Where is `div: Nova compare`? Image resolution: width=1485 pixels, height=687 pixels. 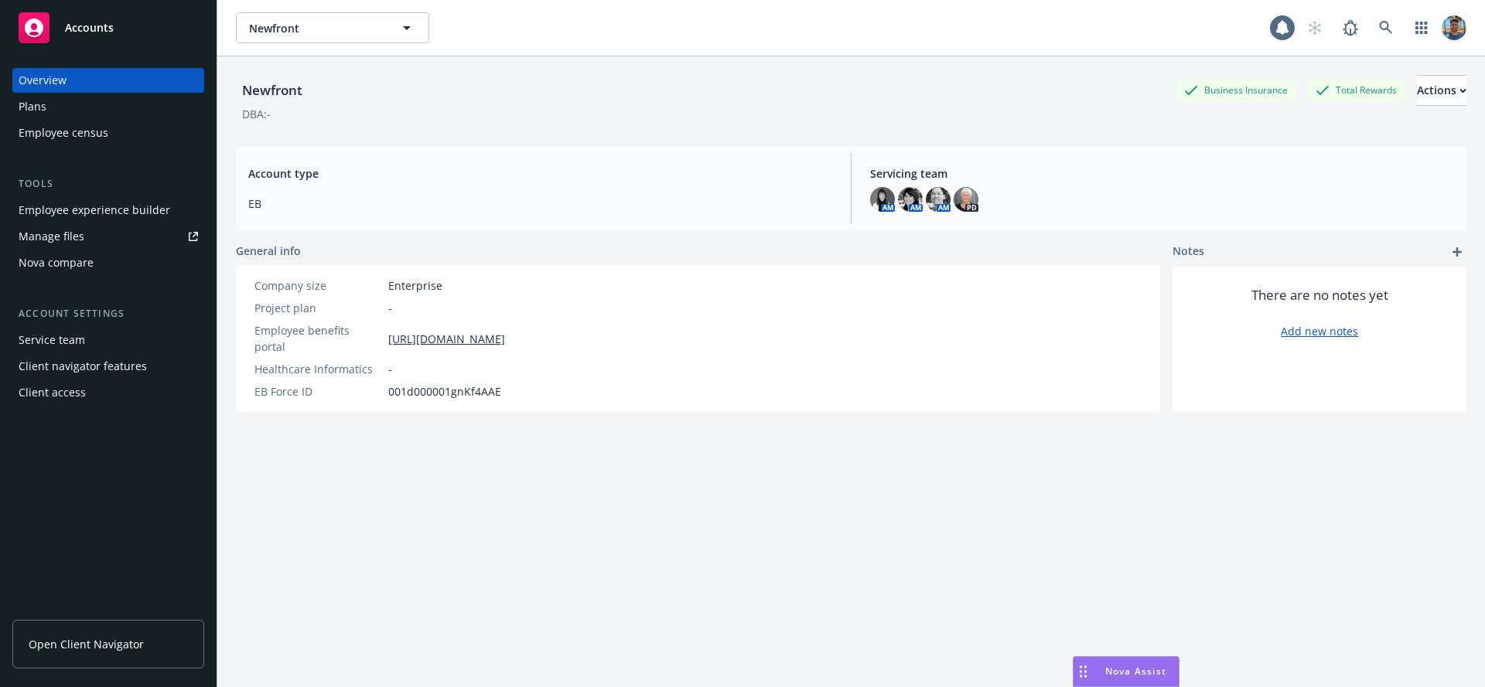 div: Nova compare is located at coordinates (56, 263).